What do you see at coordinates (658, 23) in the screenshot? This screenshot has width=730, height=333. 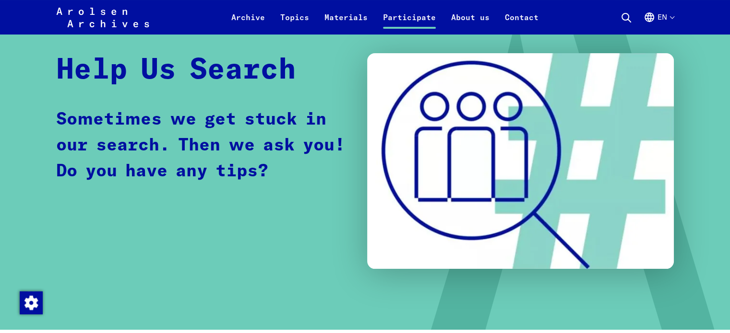 I see `button: English, language selection` at bounding box center [658, 23].